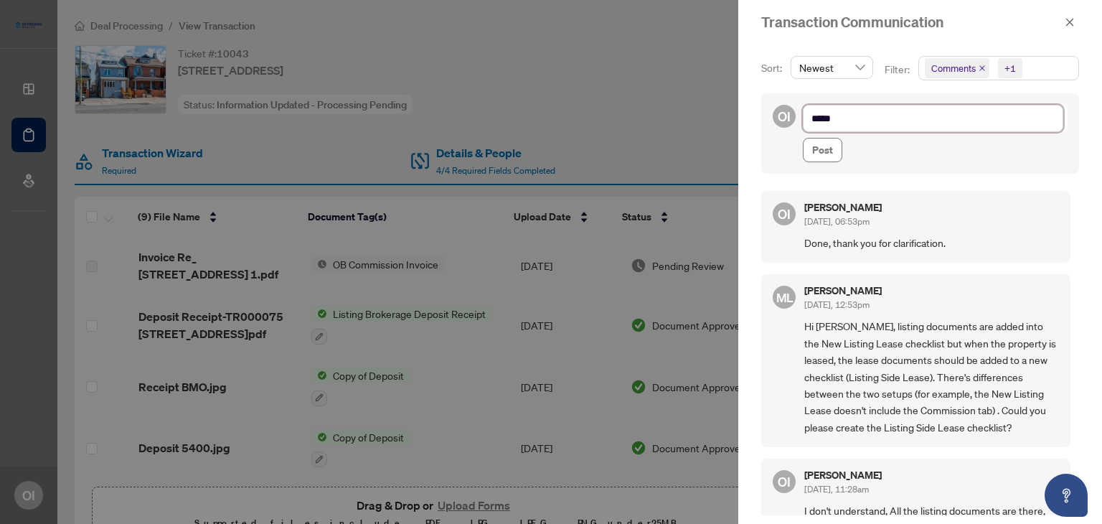 The image size is (1102, 524). What do you see at coordinates (910, 22) in the screenshot?
I see `div: Transaction Communication` at bounding box center [910, 22].